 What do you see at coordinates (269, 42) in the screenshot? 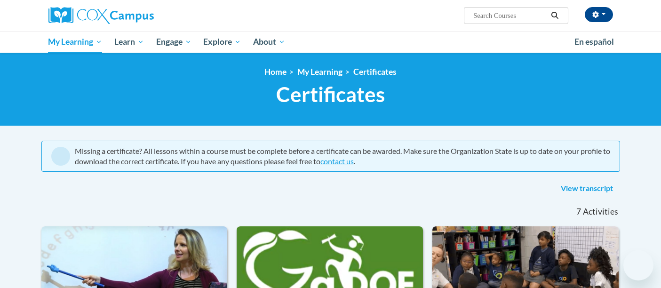
I see `a: About` at bounding box center [269, 42].